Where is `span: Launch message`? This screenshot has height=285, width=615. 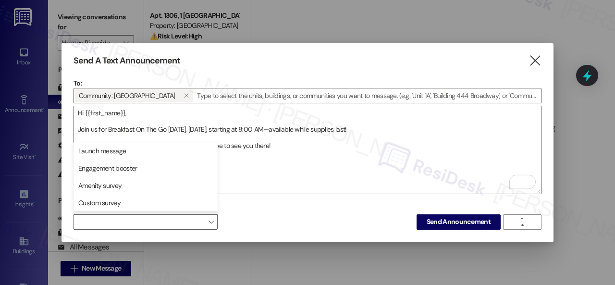
span: Launch message is located at coordinates (102, 151).